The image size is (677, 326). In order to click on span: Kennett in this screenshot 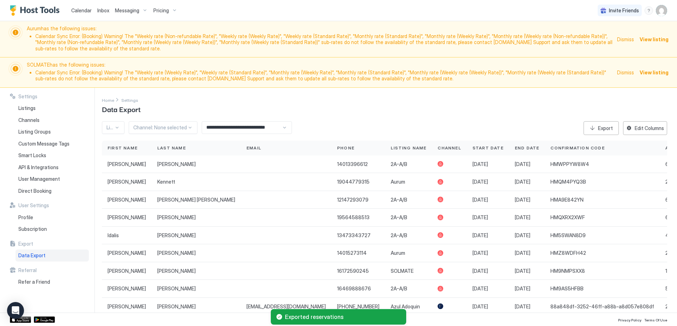, I will do `click(166, 182)`.